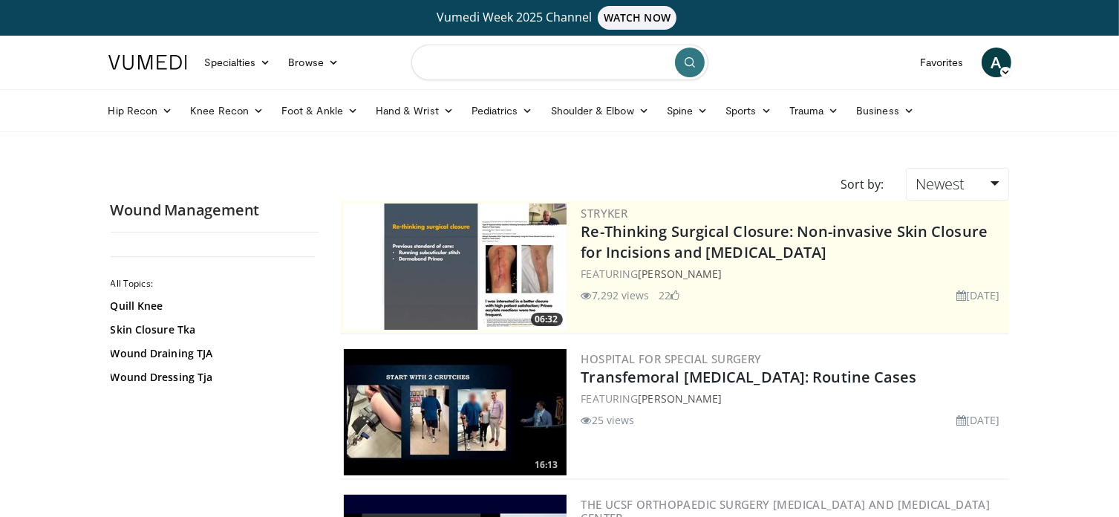  Describe the element at coordinates (687, 111) in the screenshot. I see `a: Spine` at that location.